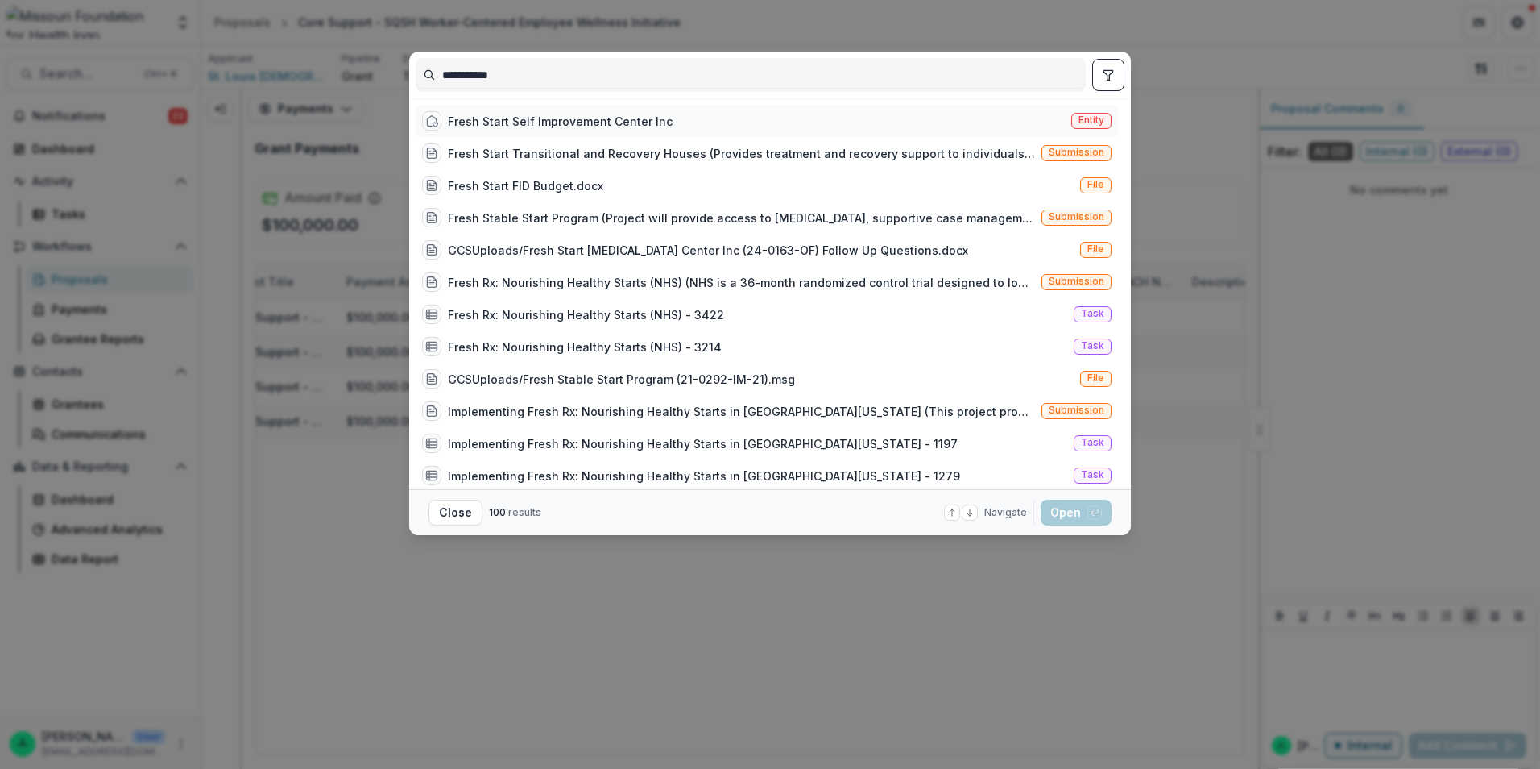  Describe the element at coordinates (621, 379) in the screenshot. I see `div: GCSUploads/Fresh Stable Start Program (21-0292-IM-21).msg` at that location.